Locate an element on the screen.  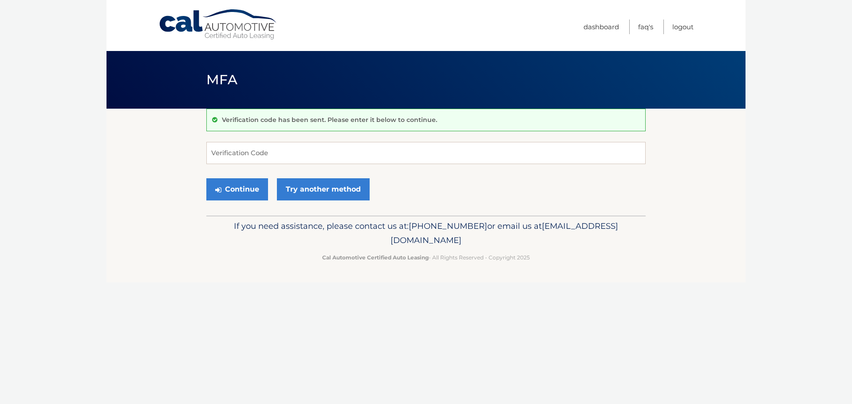
span: MFA is located at coordinates (222, 79).